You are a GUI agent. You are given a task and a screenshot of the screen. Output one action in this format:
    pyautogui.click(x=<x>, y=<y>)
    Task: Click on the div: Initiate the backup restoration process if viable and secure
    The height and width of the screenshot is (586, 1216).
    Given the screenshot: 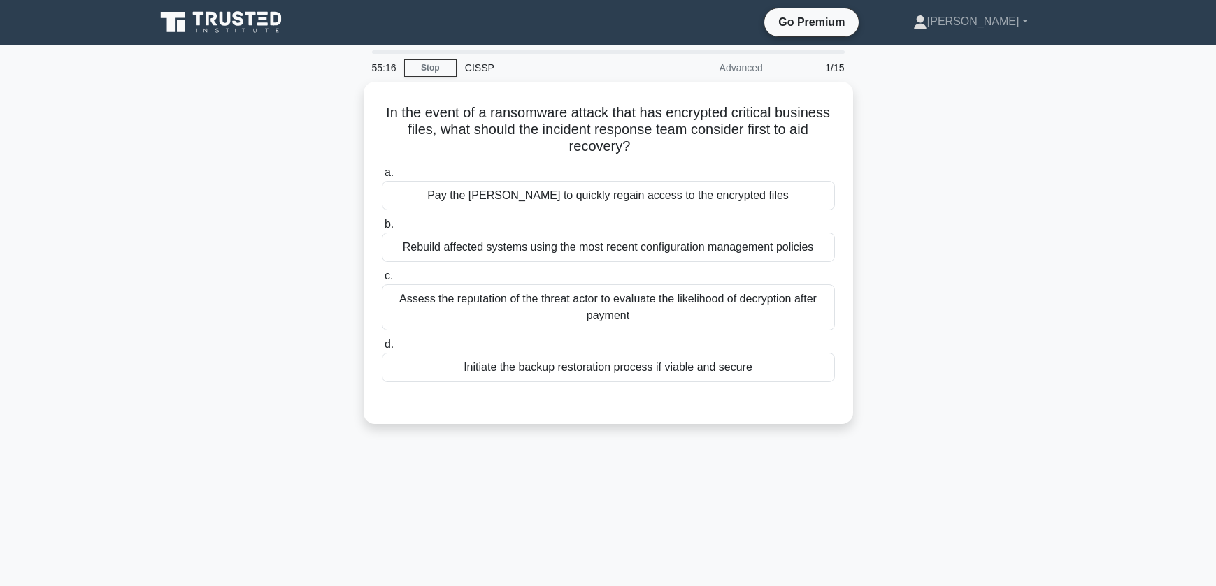 What is the action you would take?
    pyautogui.click(x=608, y=368)
    